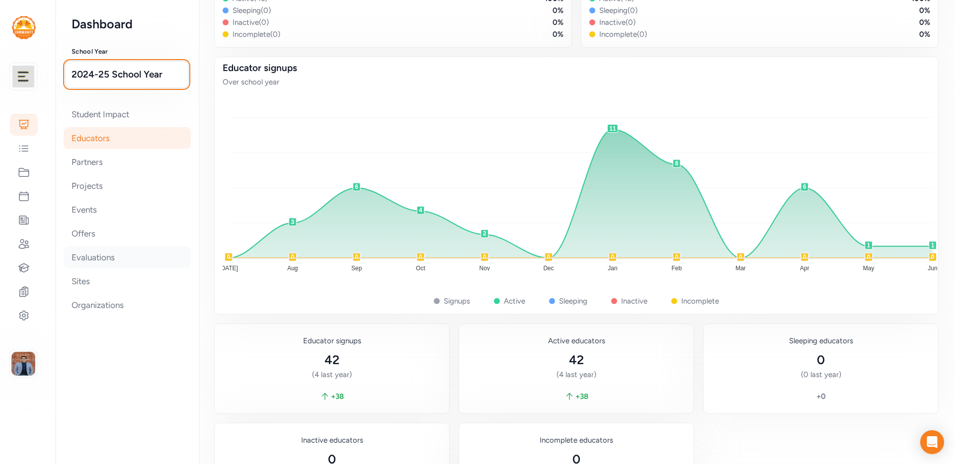 The image size is (954, 464). I want to click on div: Educators, so click(127, 138).